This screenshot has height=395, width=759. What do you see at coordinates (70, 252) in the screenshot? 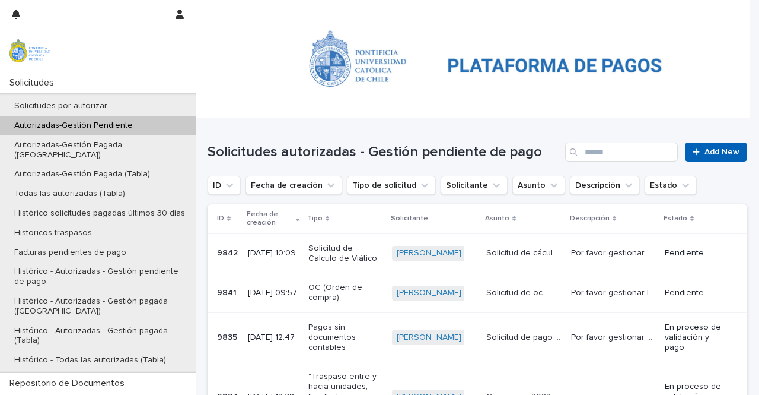
I see `p: Facturas pendientes de pago` at bounding box center [70, 252].